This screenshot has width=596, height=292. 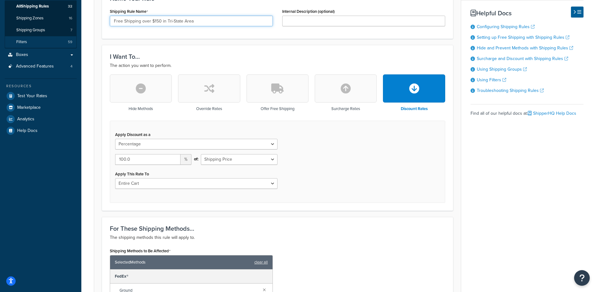 I want to click on span: Shipping Groups, so click(x=31, y=30).